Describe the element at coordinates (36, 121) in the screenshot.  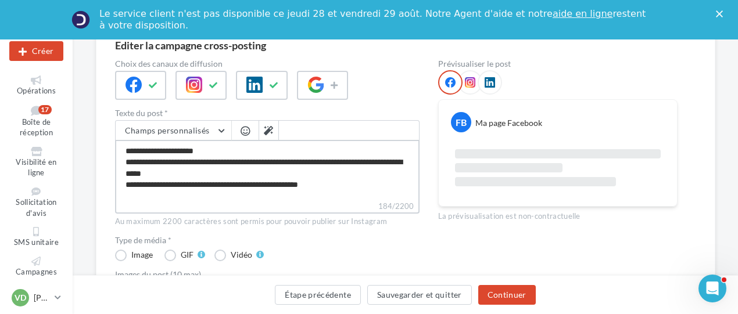
I see `a: Boîte de réception17` at that location.